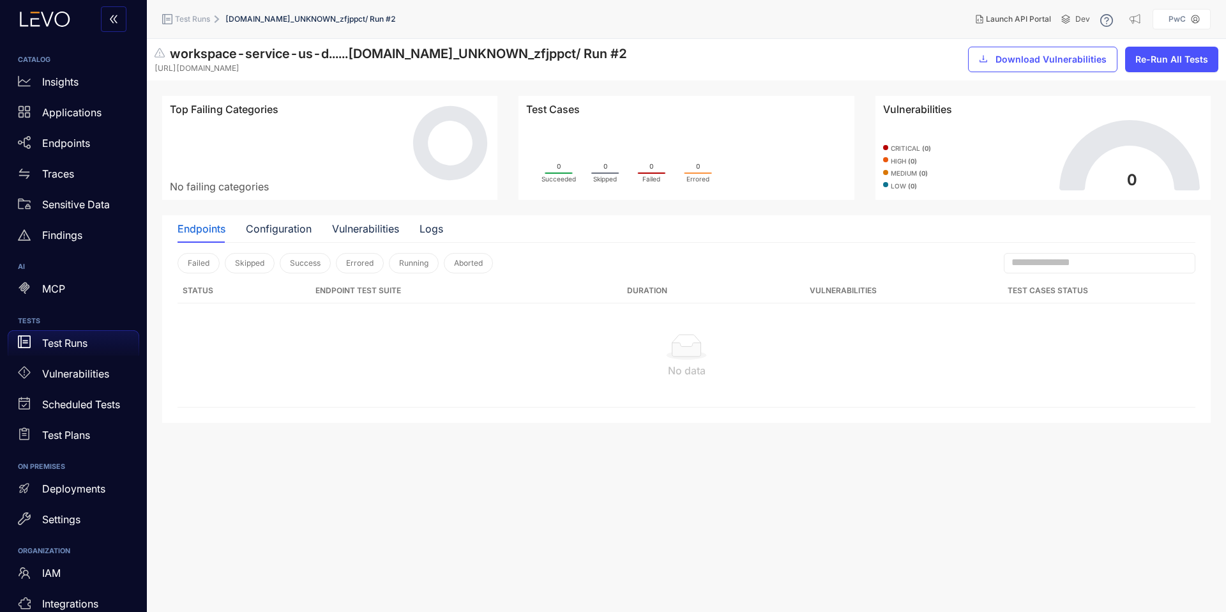  Describe the element at coordinates (1013, 19) in the screenshot. I see `button: Launch API Portal` at that location.